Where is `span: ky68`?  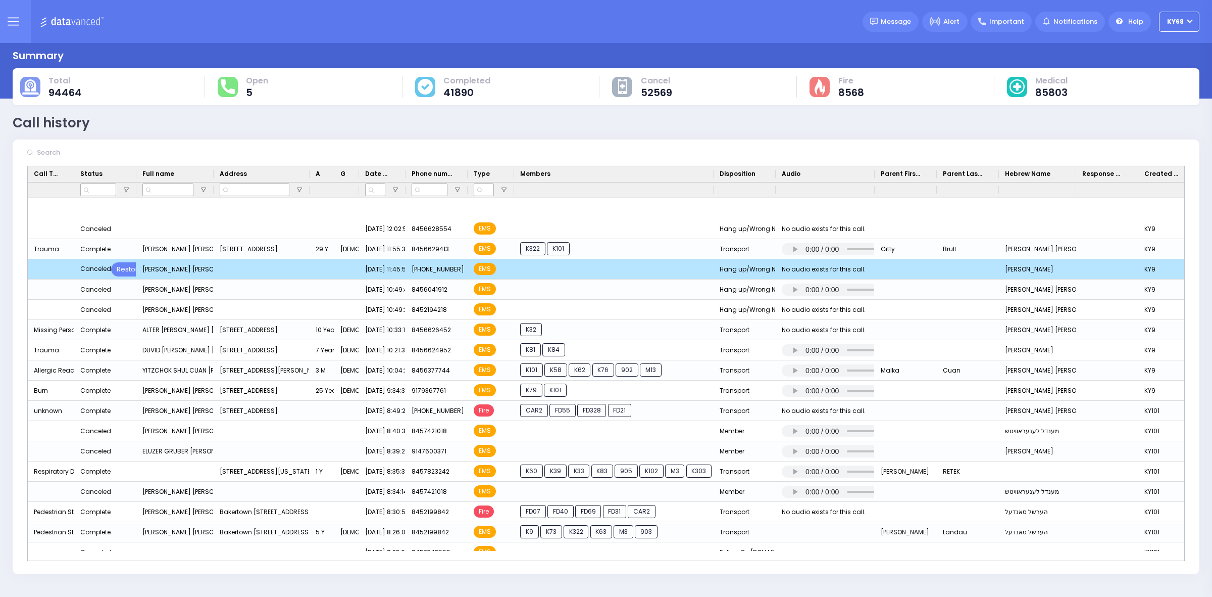 span: ky68 is located at coordinates (1175, 22).